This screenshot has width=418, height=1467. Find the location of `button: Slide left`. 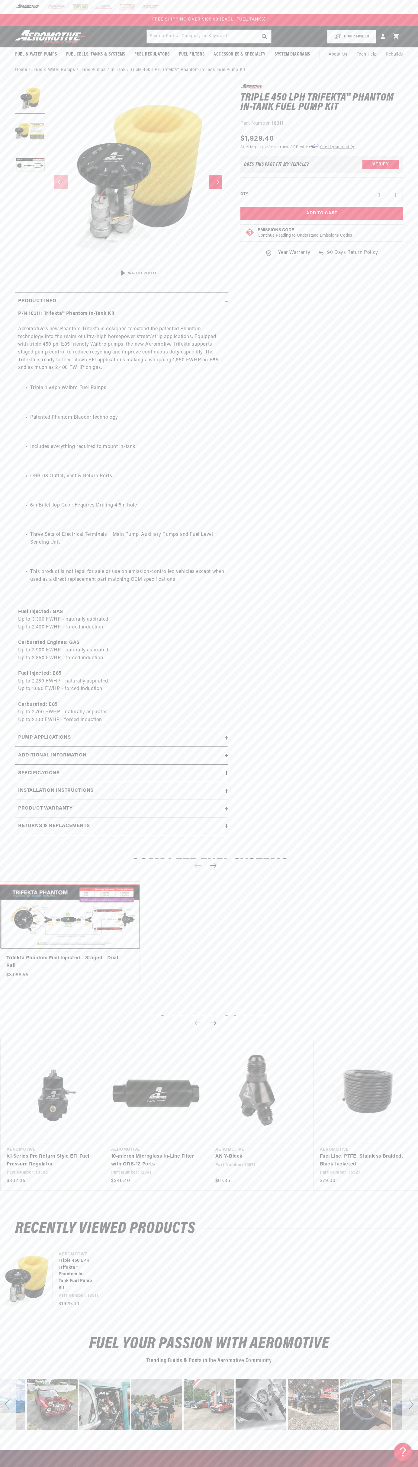

button: Slide left is located at coordinates (61, 182).